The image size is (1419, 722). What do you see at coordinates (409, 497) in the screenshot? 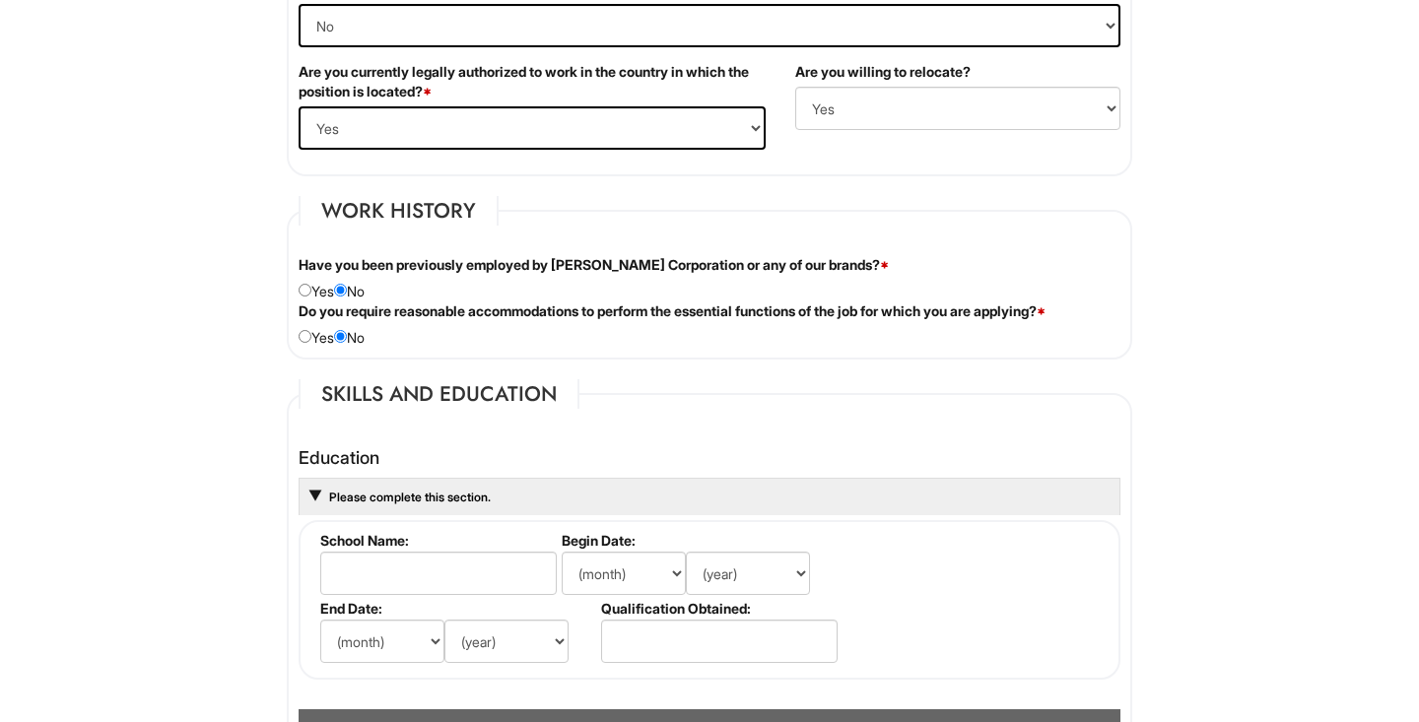
I see `a: Please complete this section.` at bounding box center [409, 497].